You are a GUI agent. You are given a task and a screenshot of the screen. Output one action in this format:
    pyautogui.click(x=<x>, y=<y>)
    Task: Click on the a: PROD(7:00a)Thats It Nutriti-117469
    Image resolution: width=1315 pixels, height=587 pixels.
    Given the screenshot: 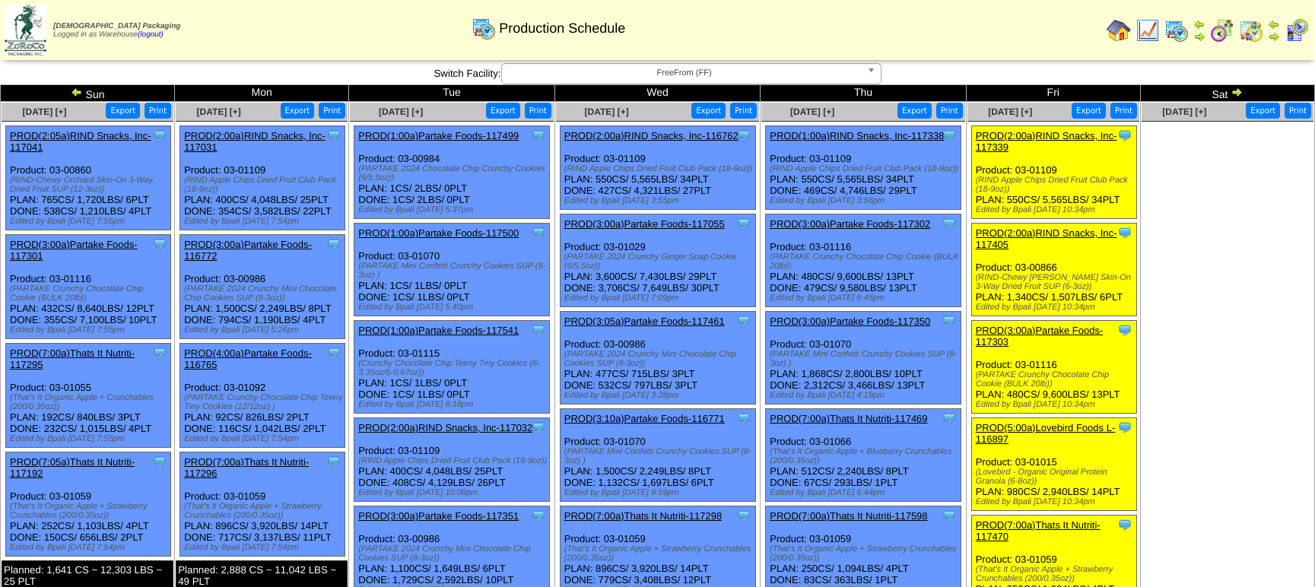 What is the action you would take?
    pyautogui.click(x=848, y=418)
    